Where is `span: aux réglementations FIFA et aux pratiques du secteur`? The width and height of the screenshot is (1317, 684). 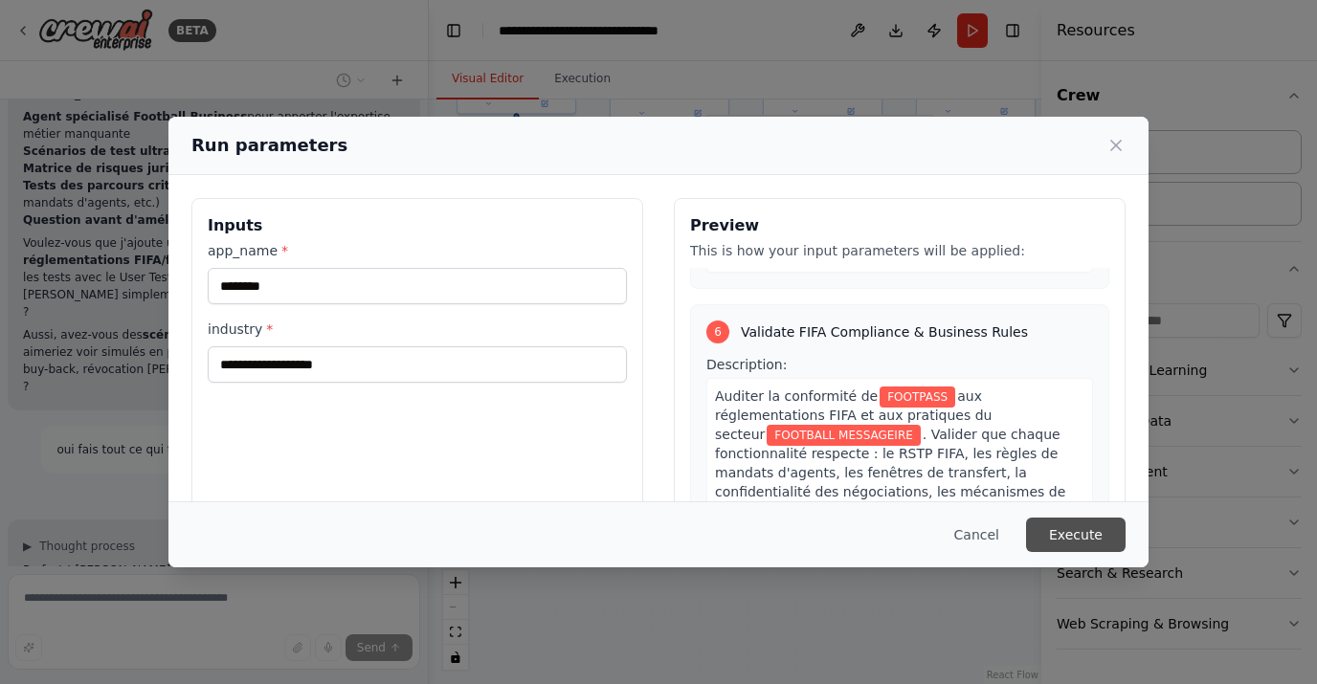
span: aux réglementations FIFA et aux pratiques du secteur is located at coordinates (853, 415).